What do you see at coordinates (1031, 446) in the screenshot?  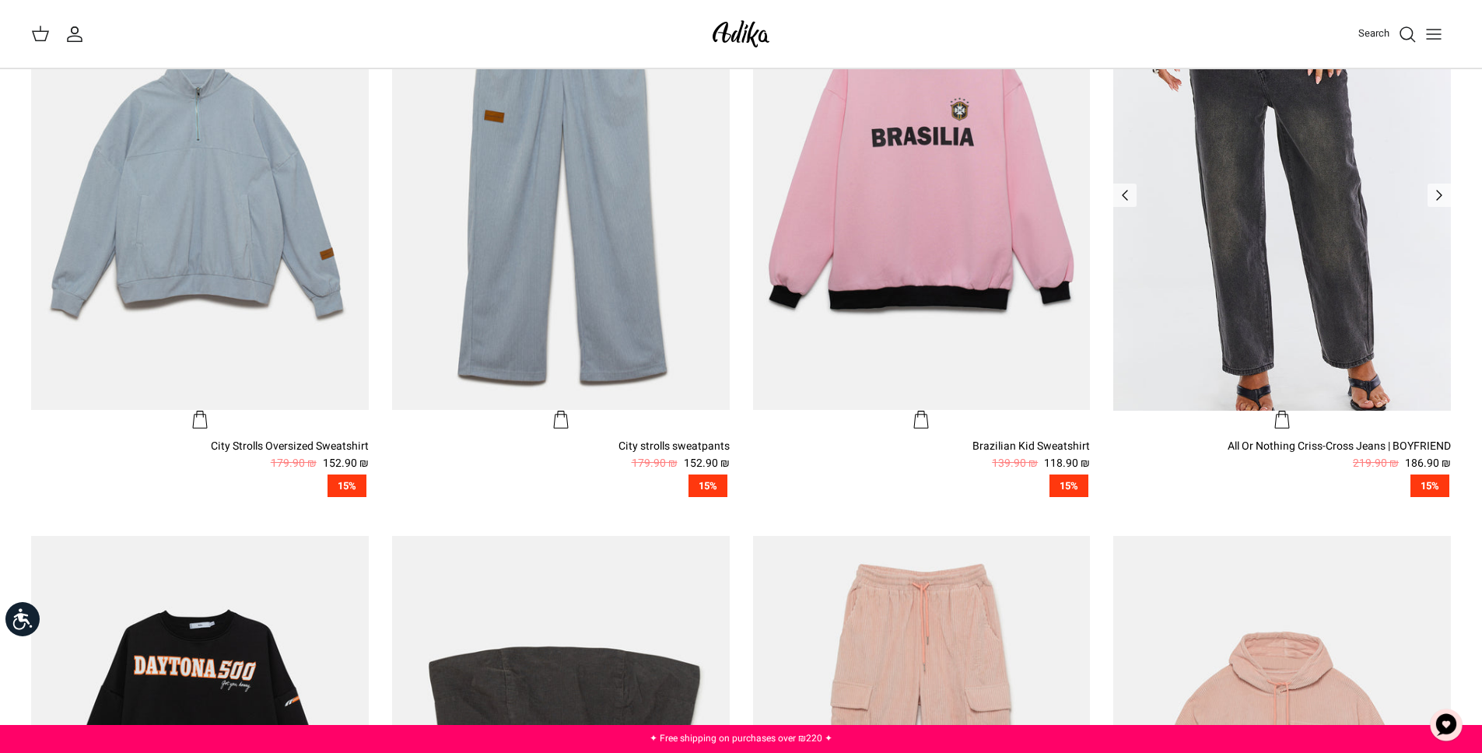 I see `font: Brazilian Kid Sweatshirt` at bounding box center [1031, 446].